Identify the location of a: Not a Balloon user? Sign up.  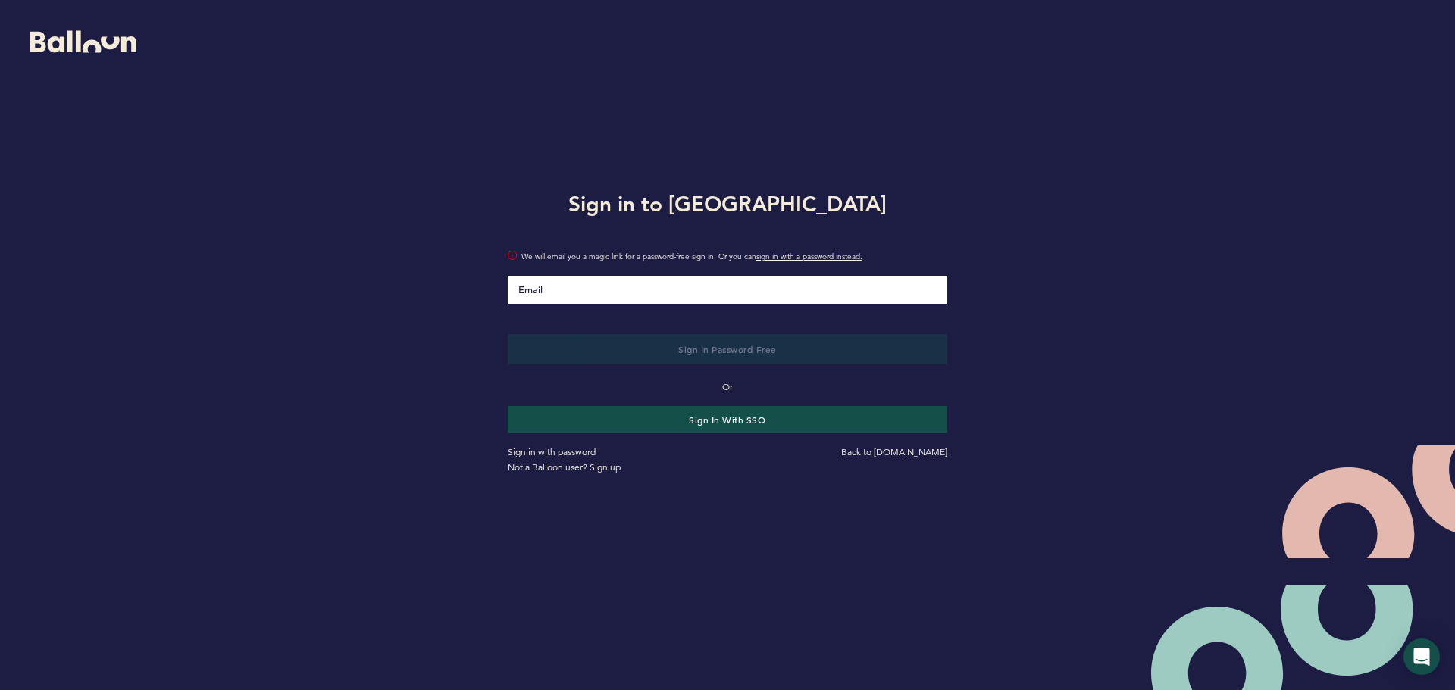
(564, 467).